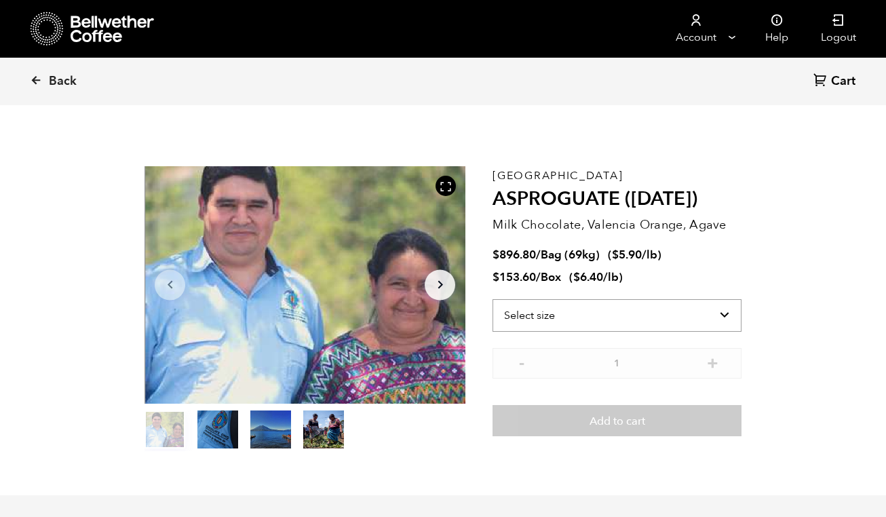 This screenshot has width=886, height=517. I want to click on bdi: 6.40, so click(588, 277).